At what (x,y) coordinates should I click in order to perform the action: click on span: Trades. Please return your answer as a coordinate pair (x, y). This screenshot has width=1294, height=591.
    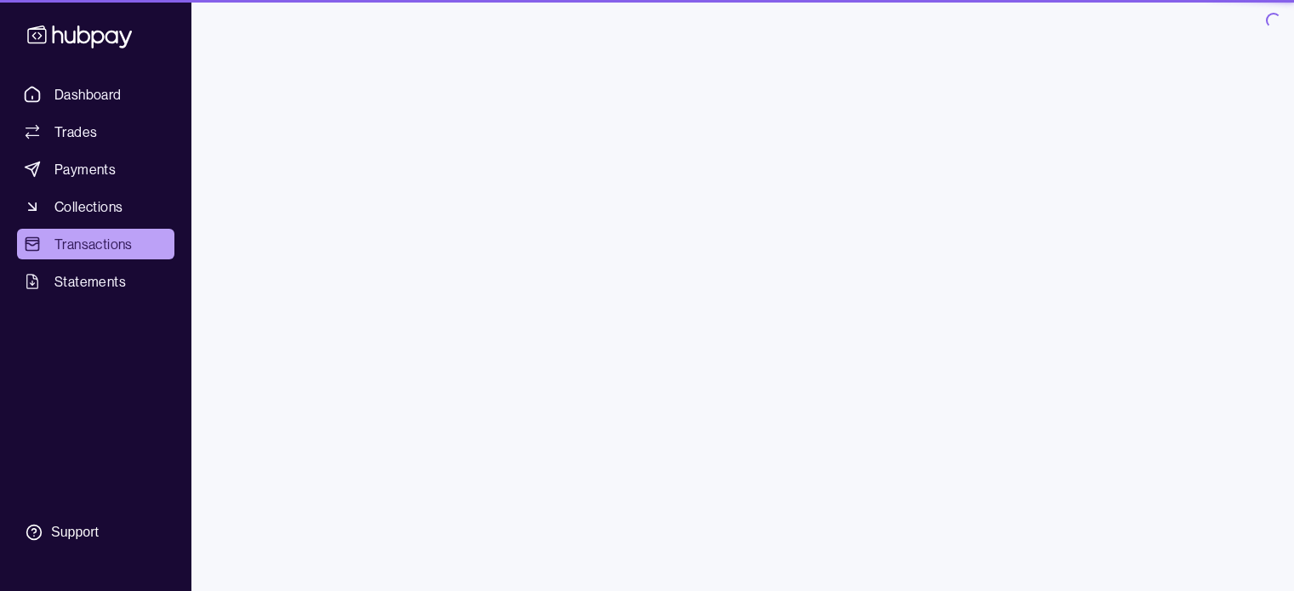
    Looking at the image, I should click on (76, 132).